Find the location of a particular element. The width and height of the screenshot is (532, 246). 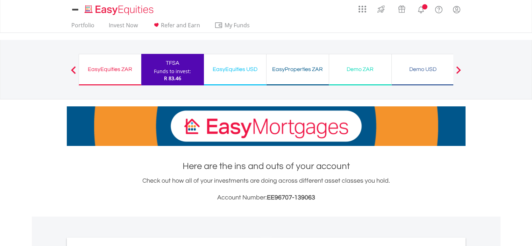

a: AppsGrid is located at coordinates (362, 7).